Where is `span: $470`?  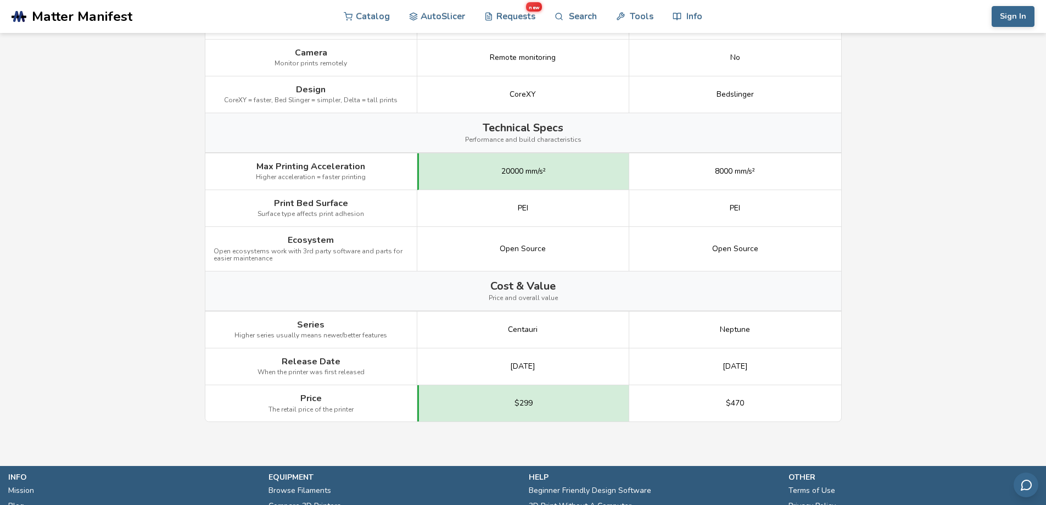 span: $470 is located at coordinates (735, 403).